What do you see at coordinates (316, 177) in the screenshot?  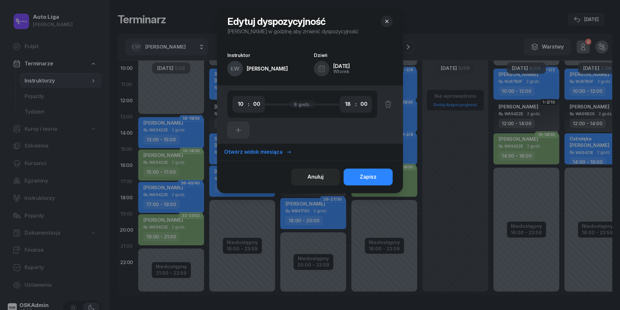 I see `button: Anuluj` at bounding box center [316, 177].